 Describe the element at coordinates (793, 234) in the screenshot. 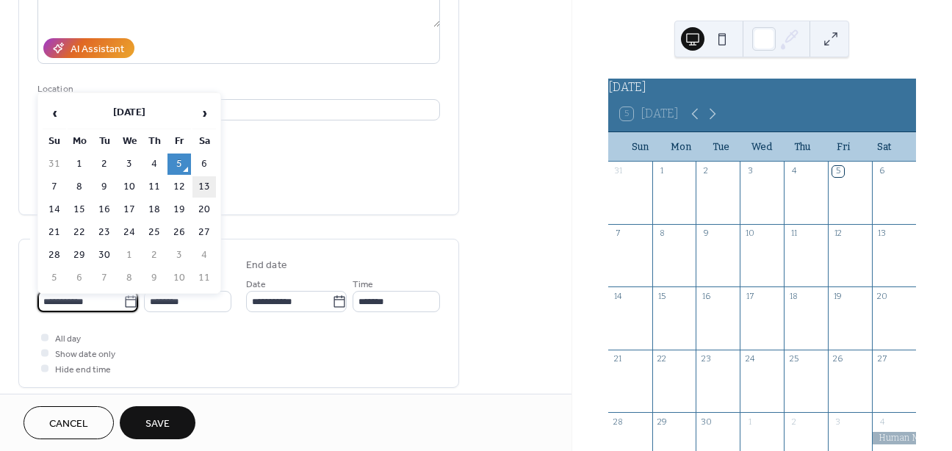

I see `div: 11` at that location.